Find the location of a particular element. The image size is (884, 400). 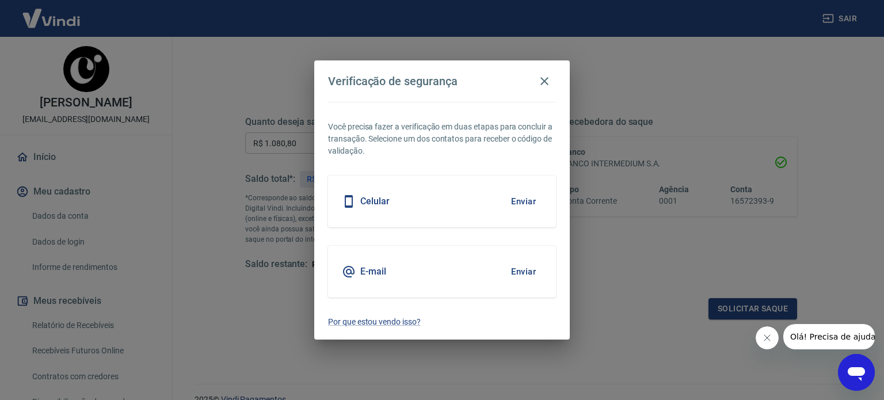

h4: Verificação de segurança is located at coordinates (392, 81).